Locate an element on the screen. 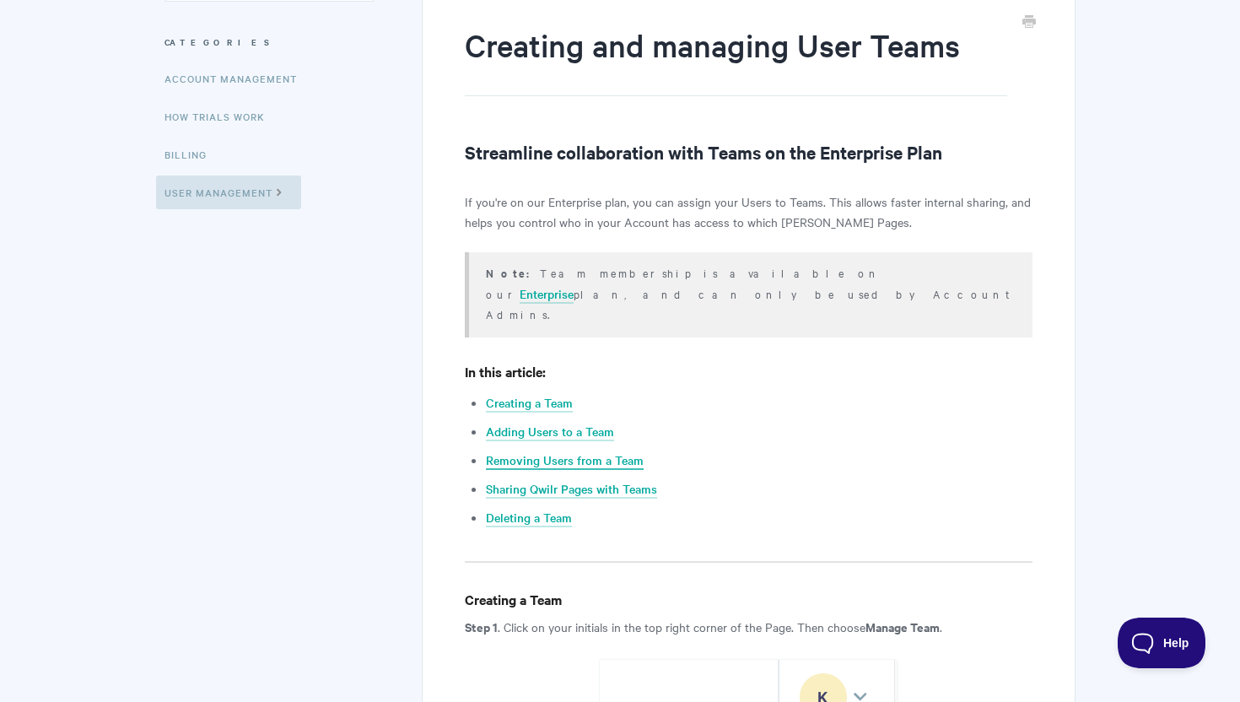 This screenshot has width=1240, height=702. p: . Click on your initials in the top right corner of the Page. Then choose . is located at coordinates (748, 627).